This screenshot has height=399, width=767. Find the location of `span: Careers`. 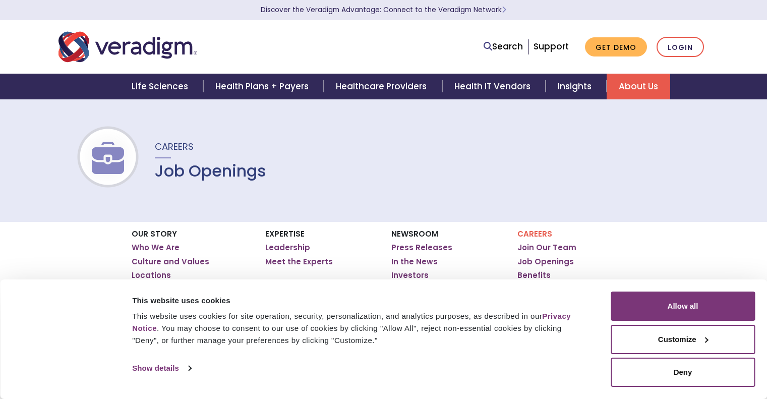

span: Careers is located at coordinates (174, 146).